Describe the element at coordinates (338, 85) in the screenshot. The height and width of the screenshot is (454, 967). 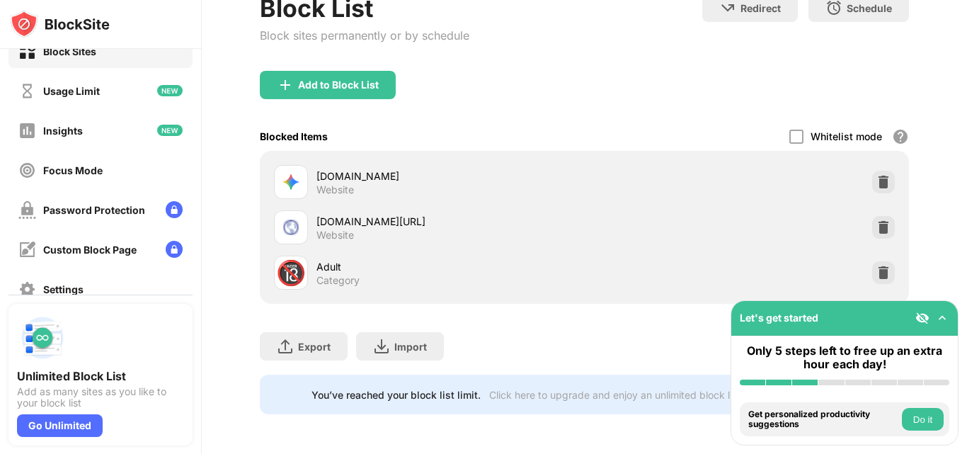
I see `div: Add to Block List` at that location.